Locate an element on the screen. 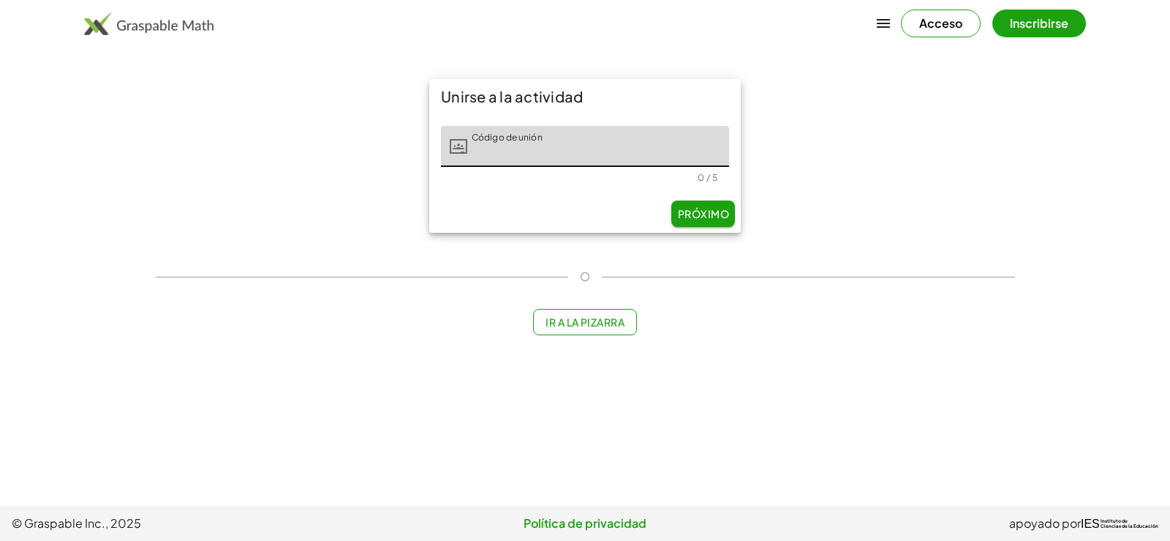 The height and width of the screenshot is (541, 1170). font: Próximo is located at coordinates (704, 214).